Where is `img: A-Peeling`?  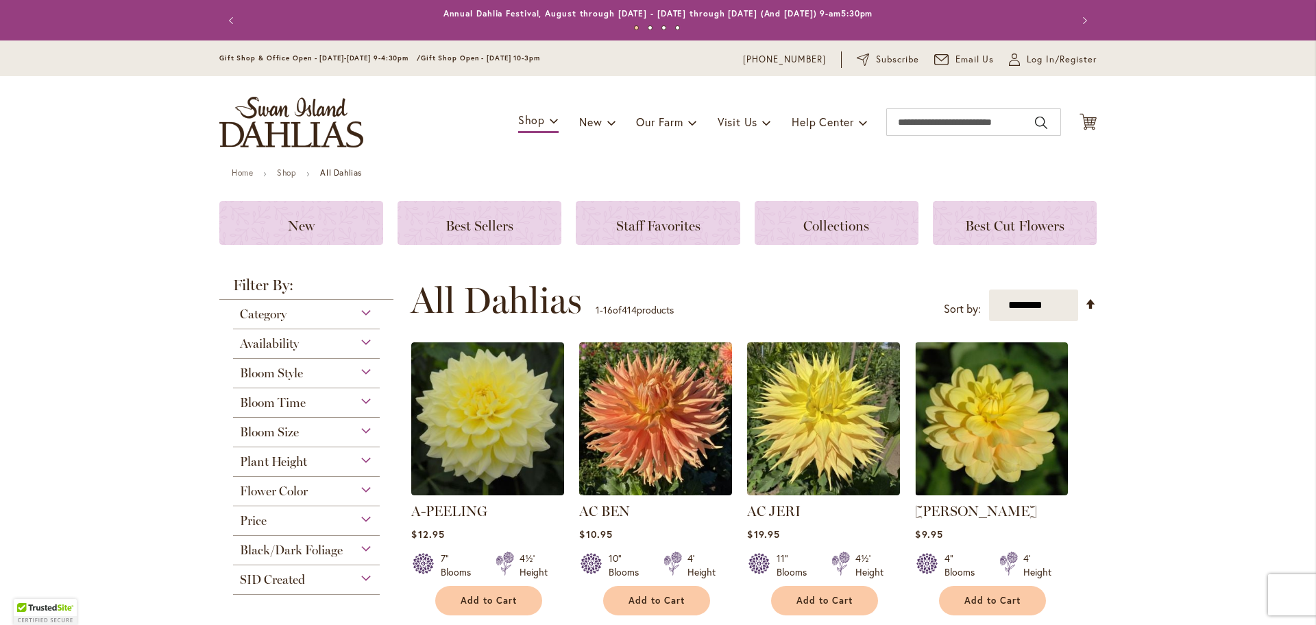 img: A-Peeling is located at coordinates (487, 418).